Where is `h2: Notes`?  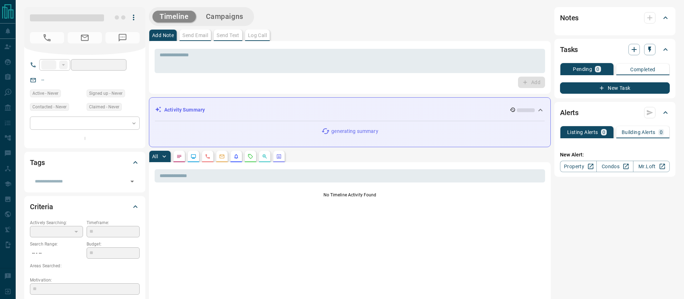
h2: Notes is located at coordinates (569, 18).